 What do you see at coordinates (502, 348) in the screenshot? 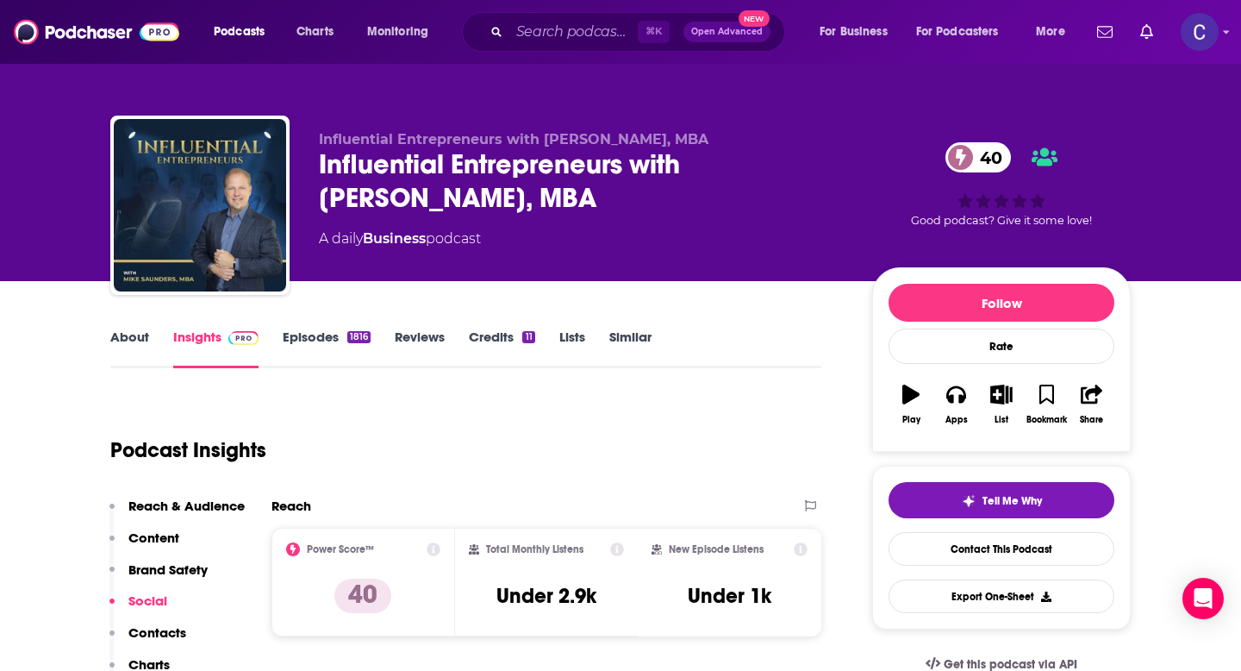
I see `a: Credits11` at bounding box center [502, 348].